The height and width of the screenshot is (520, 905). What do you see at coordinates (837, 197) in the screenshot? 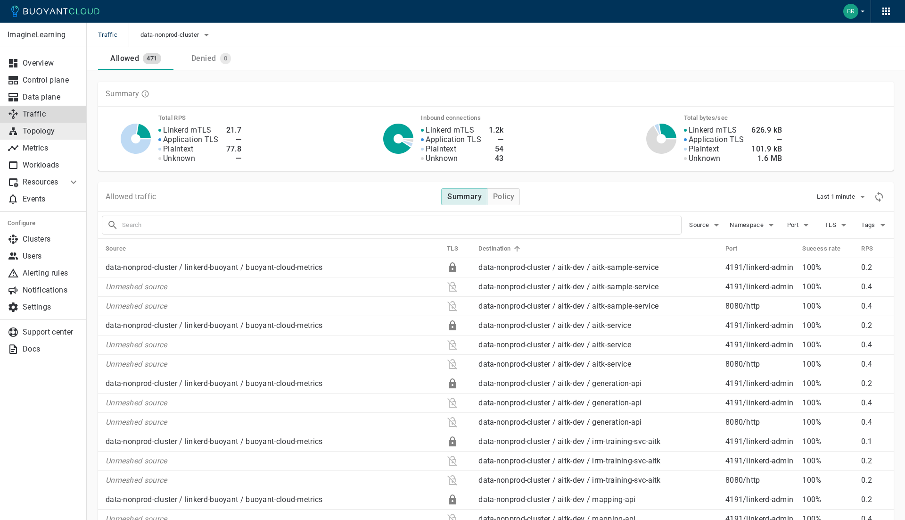
I see `span: Last 1 minute` at bounding box center [837, 197].